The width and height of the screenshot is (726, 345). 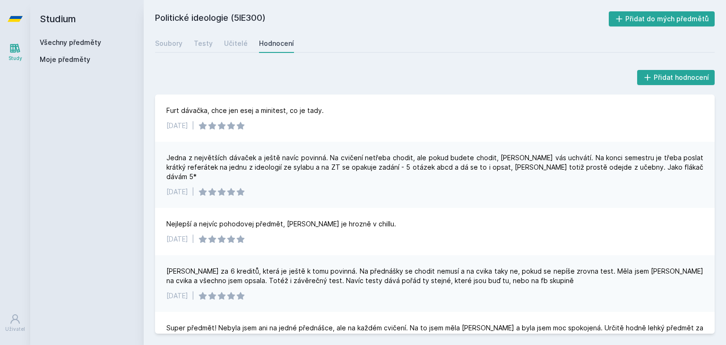 I want to click on a: Testy, so click(x=203, y=43).